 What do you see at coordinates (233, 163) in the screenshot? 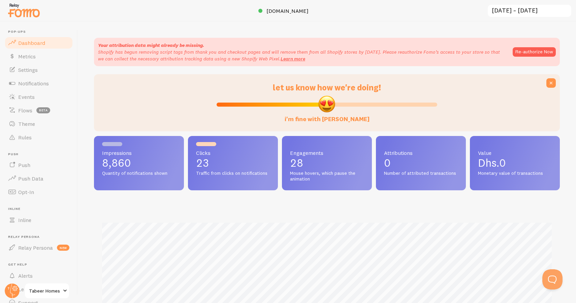
I see `p: 23` at bounding box center [233, 163].